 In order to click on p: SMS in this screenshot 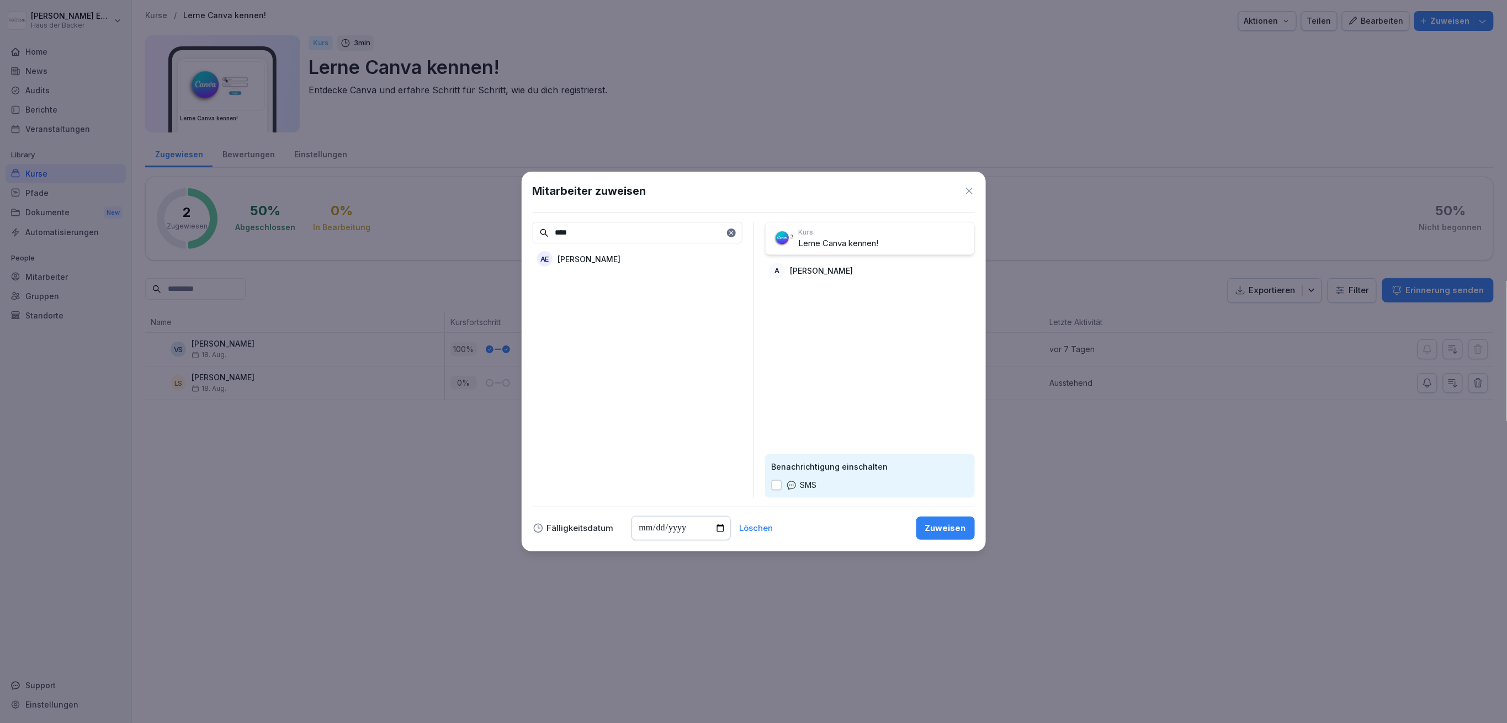, I will do `click(809, 485)`.